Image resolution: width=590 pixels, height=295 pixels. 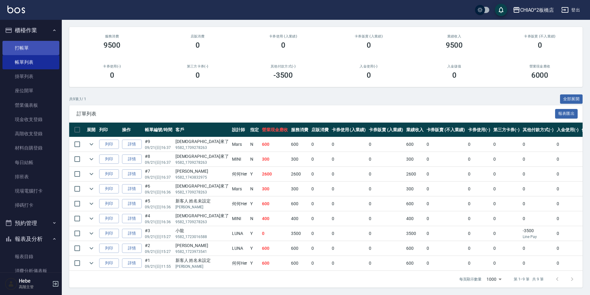 I want to click on th: 入金使用(-), so click(x=568, y=129).